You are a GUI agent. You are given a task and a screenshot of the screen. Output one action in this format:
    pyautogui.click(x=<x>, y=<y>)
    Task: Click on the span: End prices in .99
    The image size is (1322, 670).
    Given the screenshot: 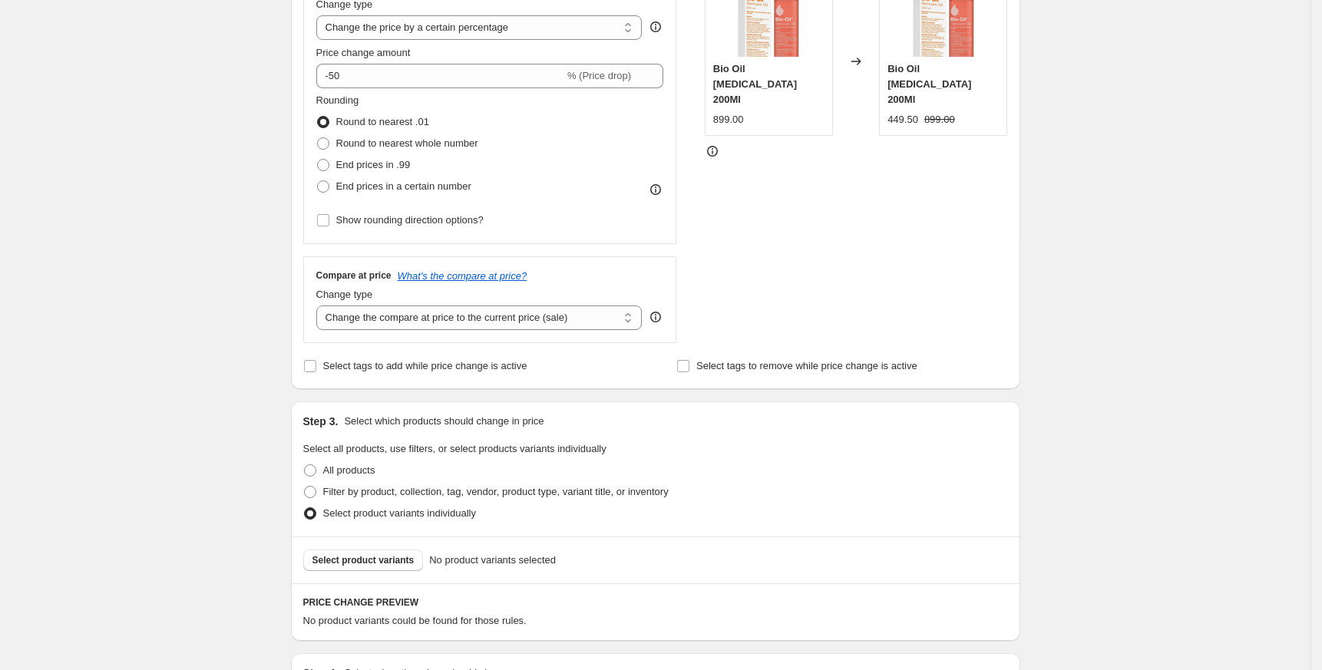 What is the action you would take?
    pyautogui.click(x=373, y=164)
    